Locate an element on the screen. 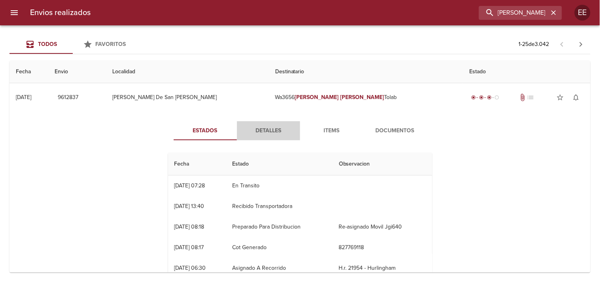 Image resolution: width=600 pixels, height=282 pixels. span: Favoritos is located at coordinates (111, 44).